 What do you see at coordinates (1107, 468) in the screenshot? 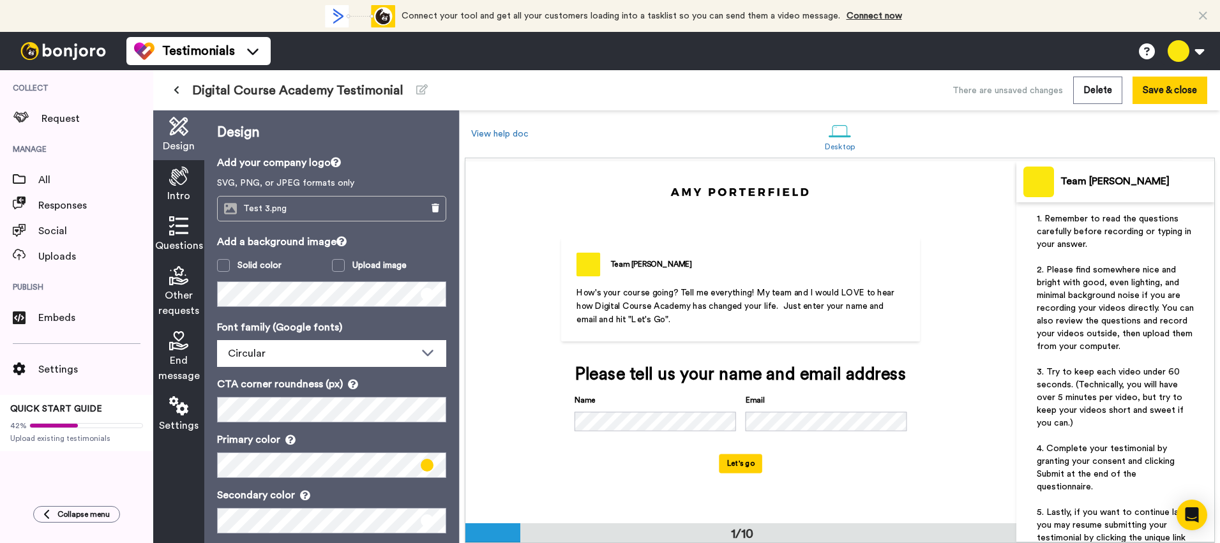
I see `span: 4. Complete your testimonial by granting your consent and clicking Submit at the end of the quest...` at bounding box center [1107, 468].